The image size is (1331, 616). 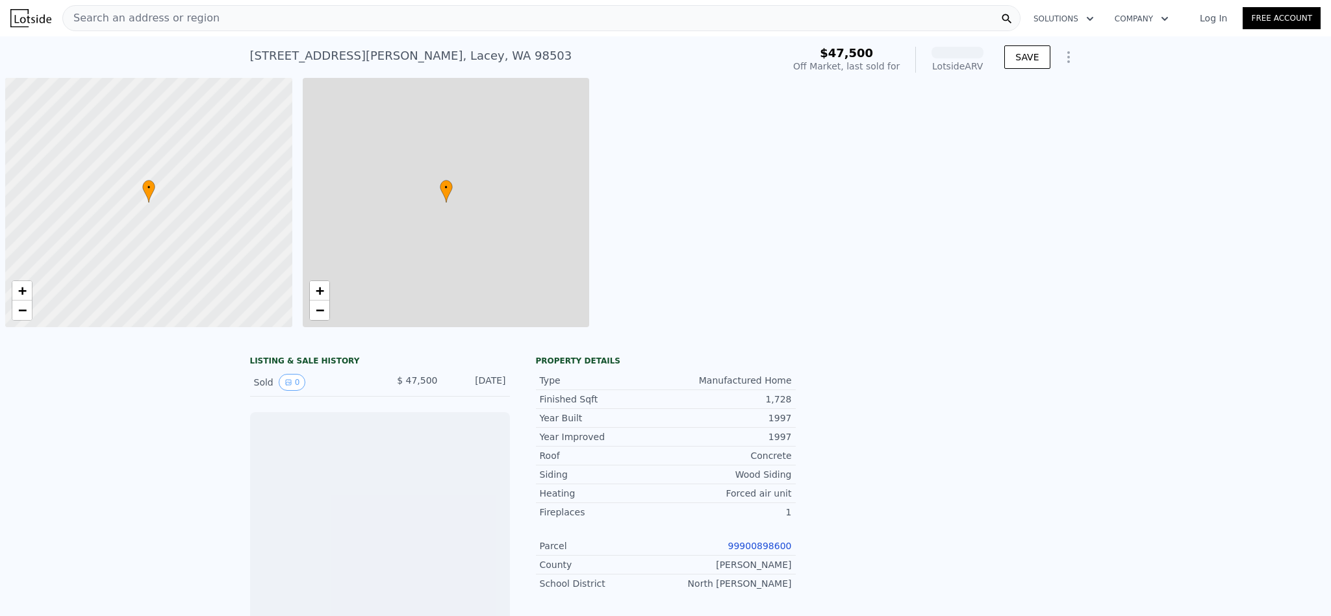 I want to click on div: Year Built, so click(x=603, y=418).